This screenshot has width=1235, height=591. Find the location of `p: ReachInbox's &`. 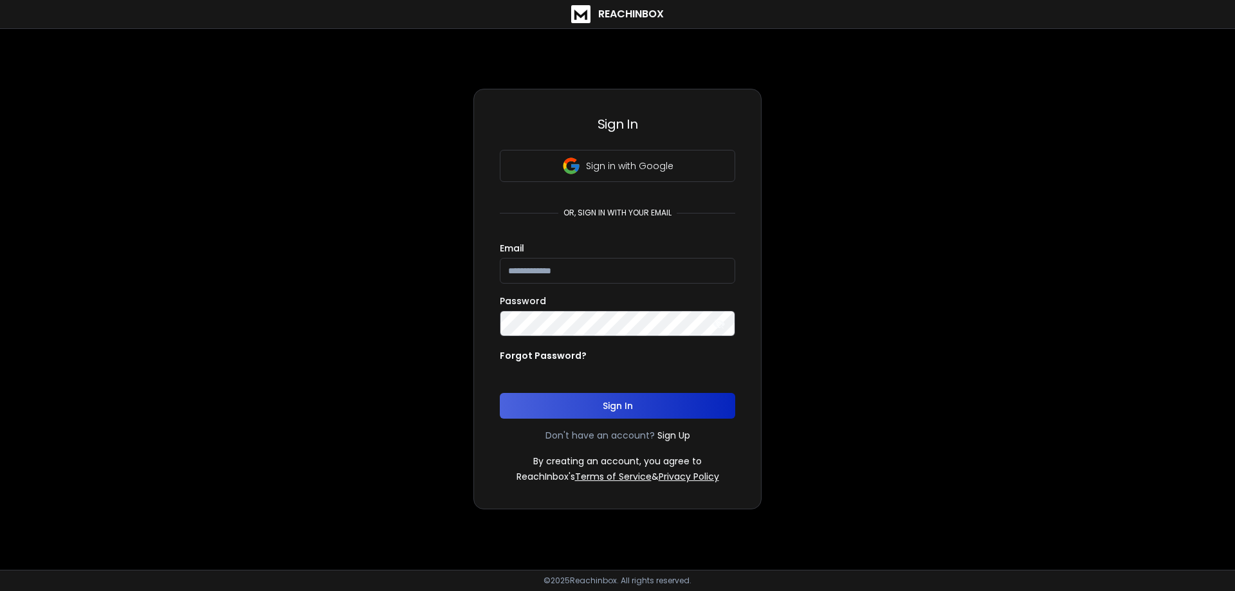

p: ReachInbox's & is located at coordinates (617, 476).